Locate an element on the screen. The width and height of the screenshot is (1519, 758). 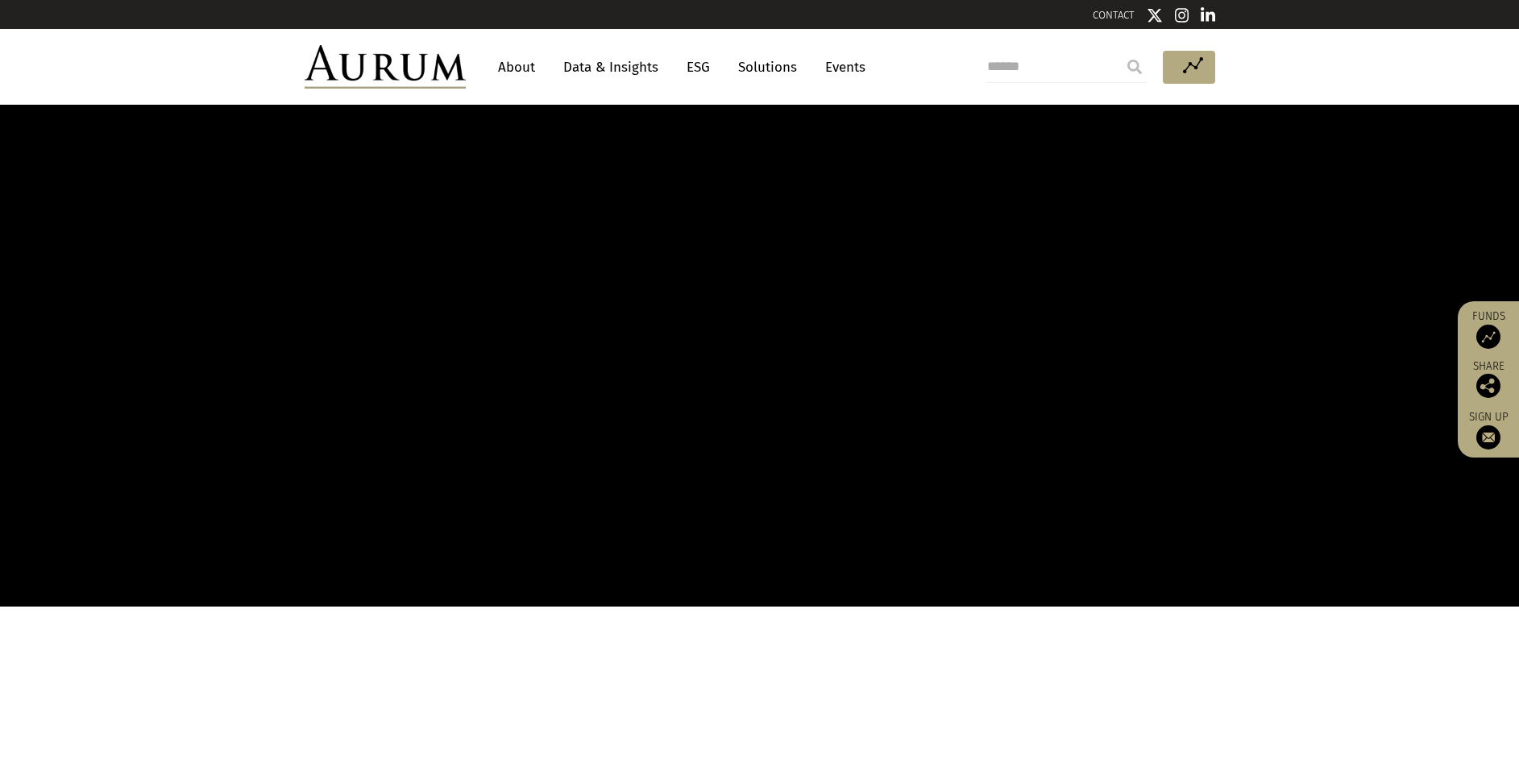
img: Share this post is located at coordinates (1488, 386).